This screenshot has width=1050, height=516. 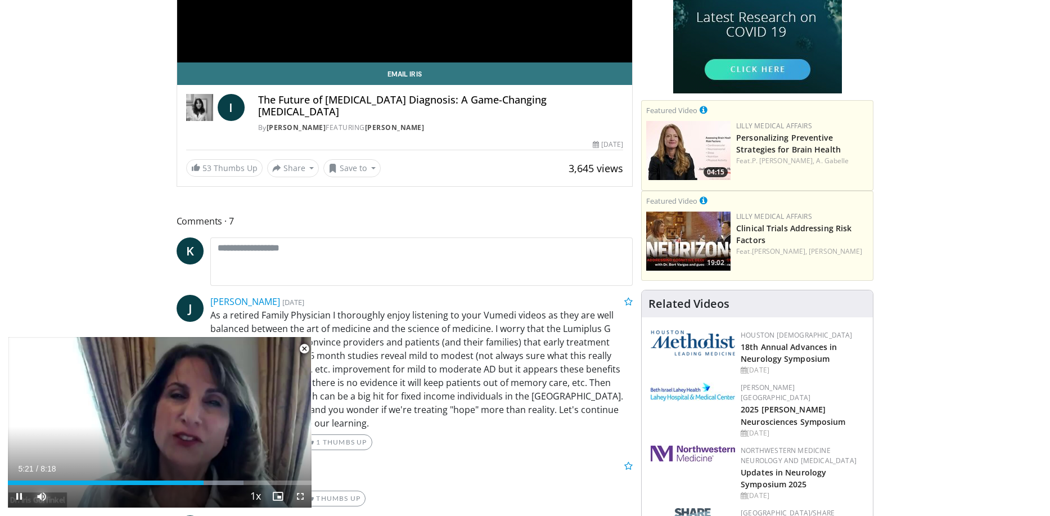 What do you see at coordinates (441, 128) in the screenshot?
I see `div: By FEATURING` at bounding box center [441, 128].